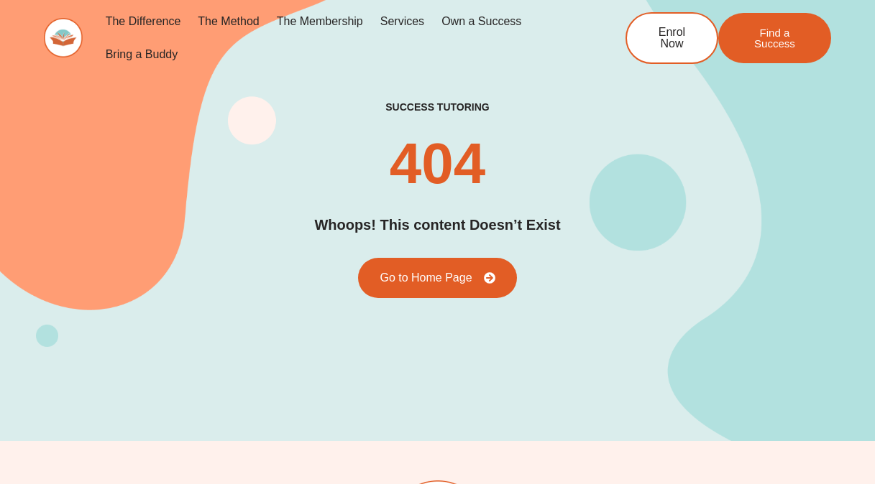 Image resolution: width=875 pixels, height=484 pixels. What do you see at coordinates (437, 278) in the screenshot?
I see `a: Go to Home Page` at bounding box center [437, 278].